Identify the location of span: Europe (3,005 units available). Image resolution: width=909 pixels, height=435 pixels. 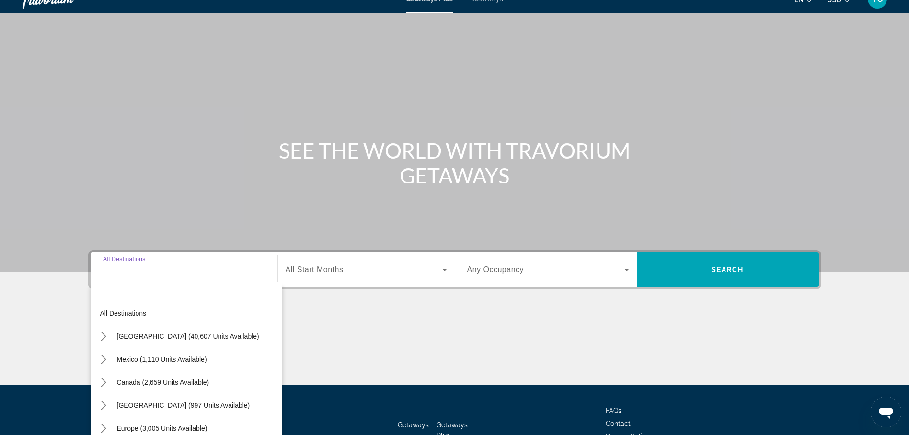
(162, 428).